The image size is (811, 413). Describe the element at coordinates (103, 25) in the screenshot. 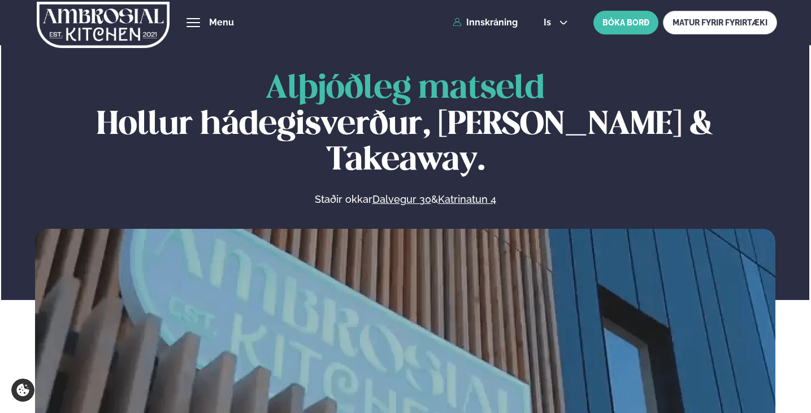

I see `img: logo` at that location.